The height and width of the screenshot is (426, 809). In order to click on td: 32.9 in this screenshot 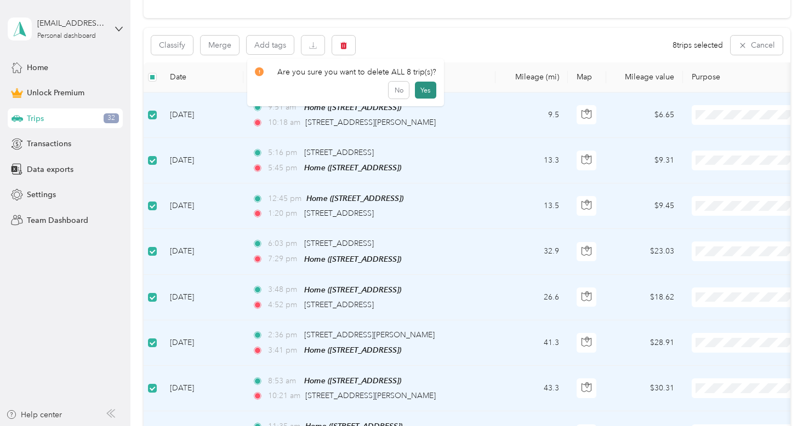, I will do `click(531, 251)`.